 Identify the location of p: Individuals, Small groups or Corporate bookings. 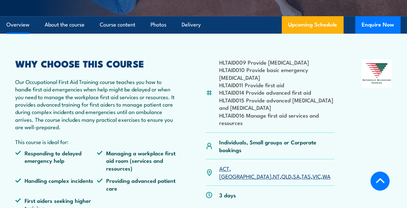
(276, 146).